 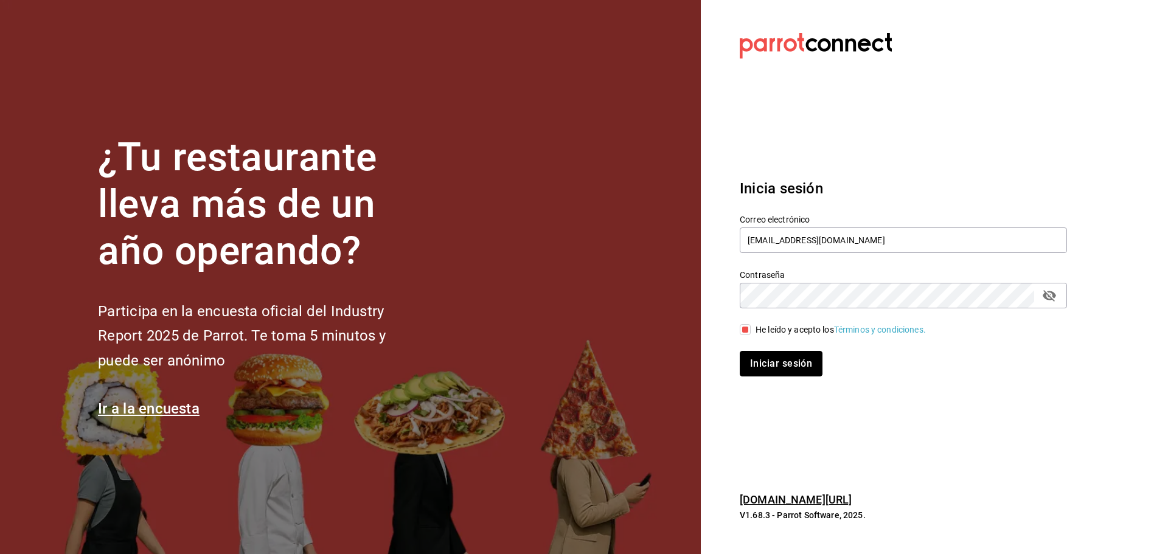 I want to click on a: Ir a la encuesta, so click(x=148, y=409).